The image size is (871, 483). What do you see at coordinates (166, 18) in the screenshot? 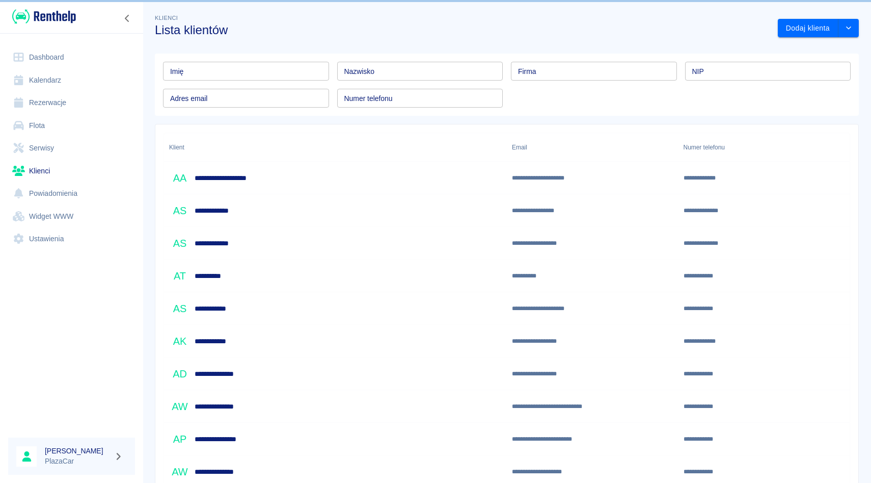
I see `span: Klienci` at bounding box center [166, 18].